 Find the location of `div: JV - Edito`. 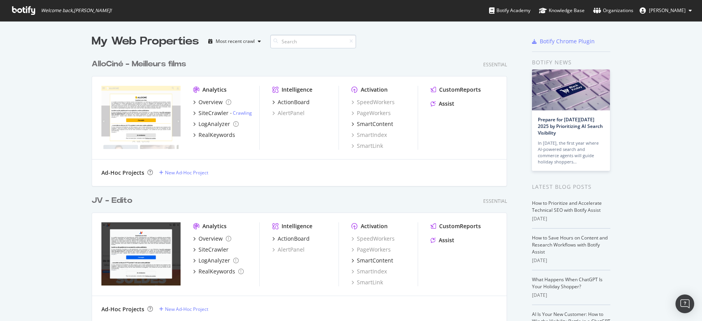

div: JV - Edito is located at coordinates (112, 201).